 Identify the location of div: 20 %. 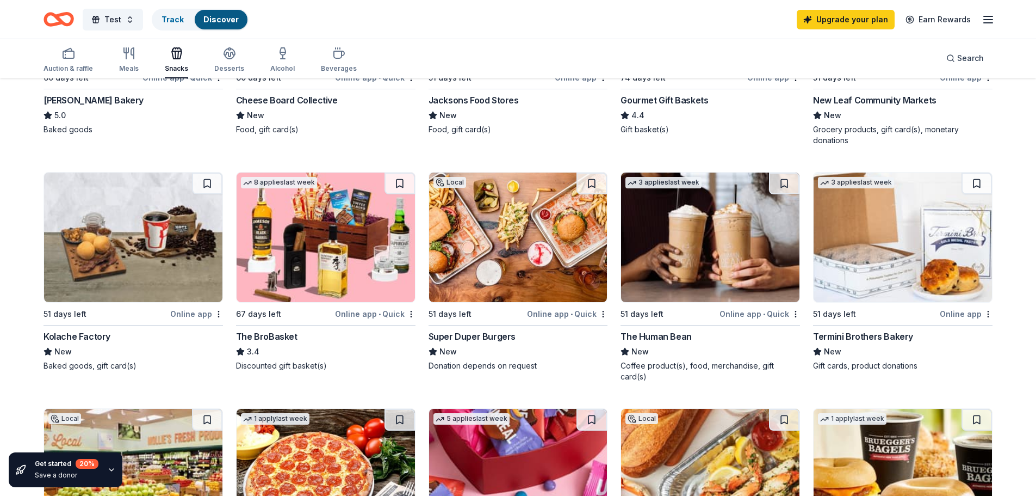
(87, 463).